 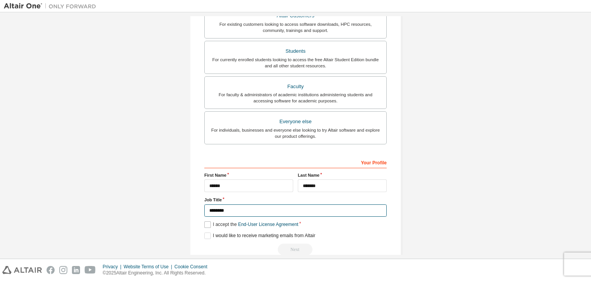 I want to click on a: End-User License Agreement, so click(x=268, y=224).